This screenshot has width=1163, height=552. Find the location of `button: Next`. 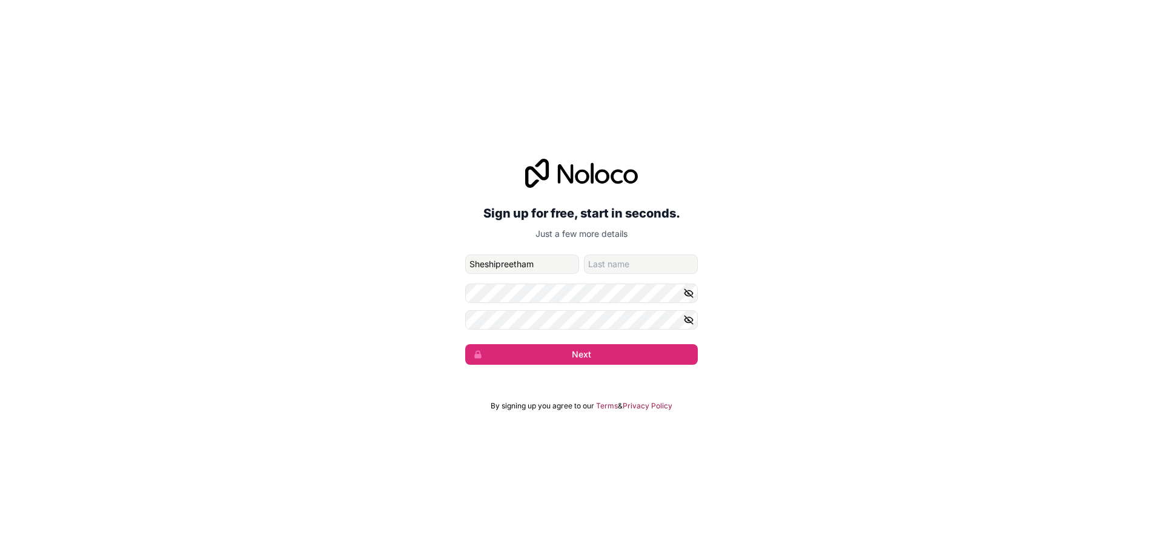

button: Next is located at coordinates (581, 354).